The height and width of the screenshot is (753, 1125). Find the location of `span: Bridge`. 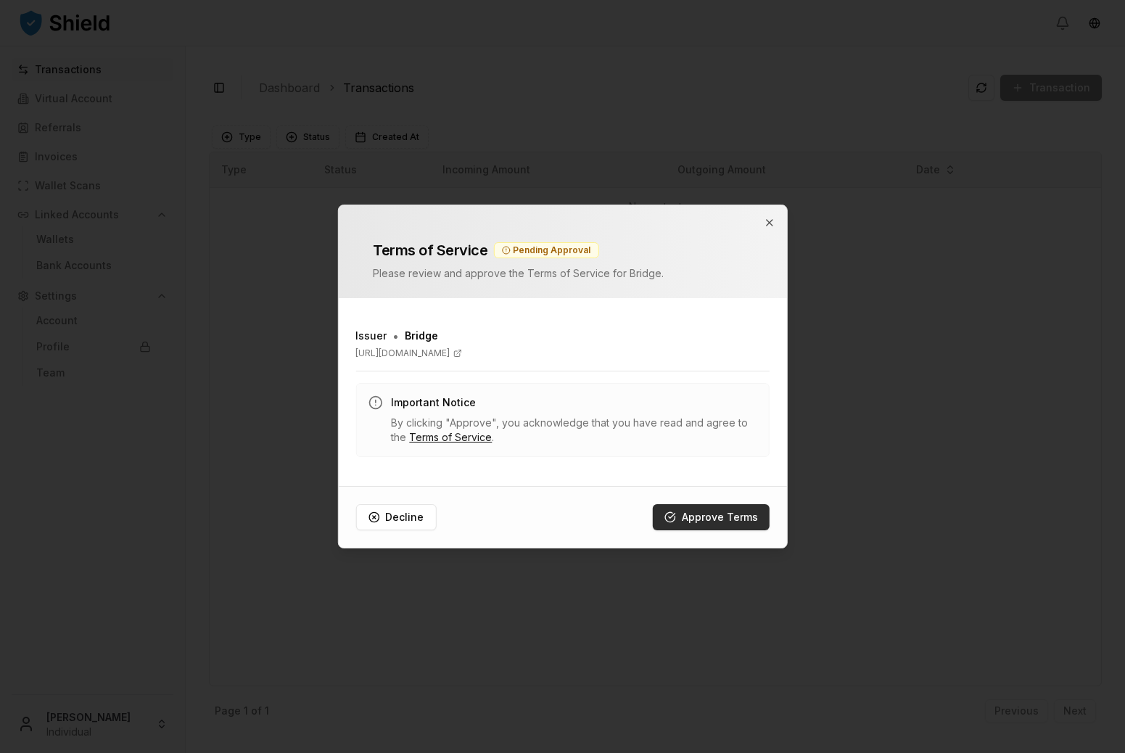

span: Bridge is located at coordinates (421, 336).